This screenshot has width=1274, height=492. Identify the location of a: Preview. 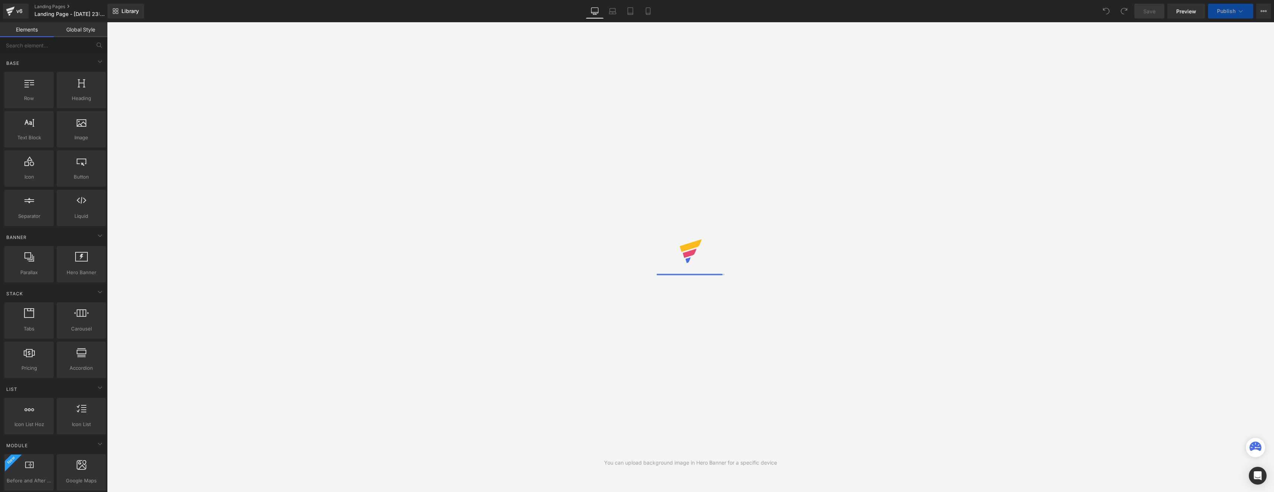
(1186, 11).